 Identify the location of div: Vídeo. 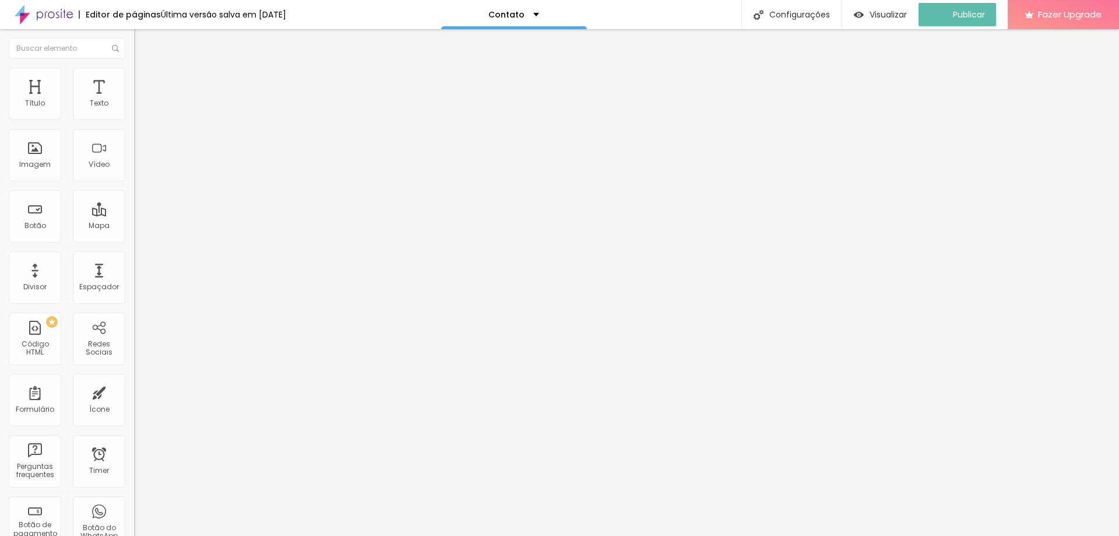
(99, 164).